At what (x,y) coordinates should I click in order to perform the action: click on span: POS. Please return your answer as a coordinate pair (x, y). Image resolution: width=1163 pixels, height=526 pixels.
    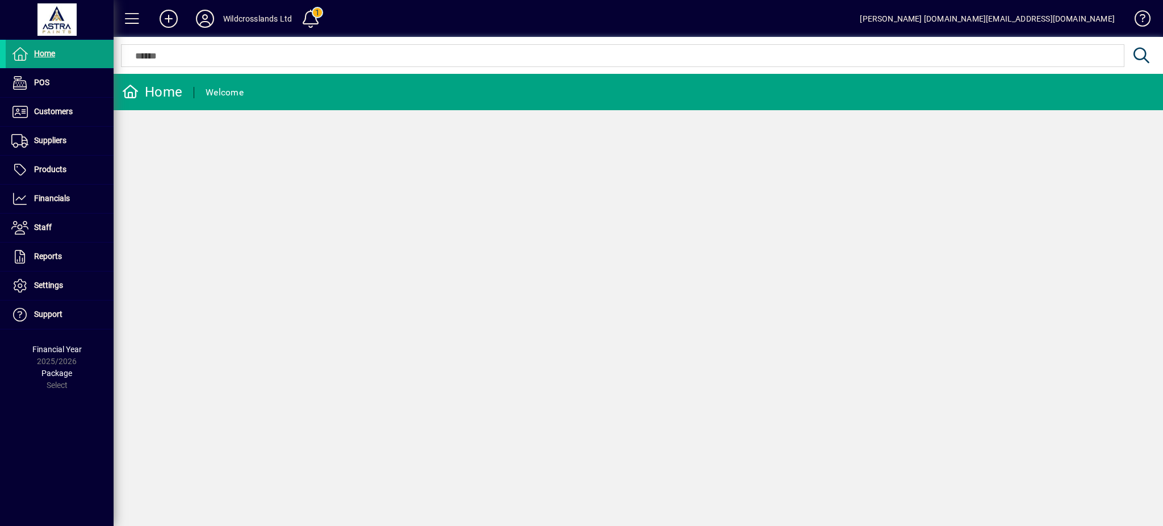
    Looking at the image, I should click on (41, 82).